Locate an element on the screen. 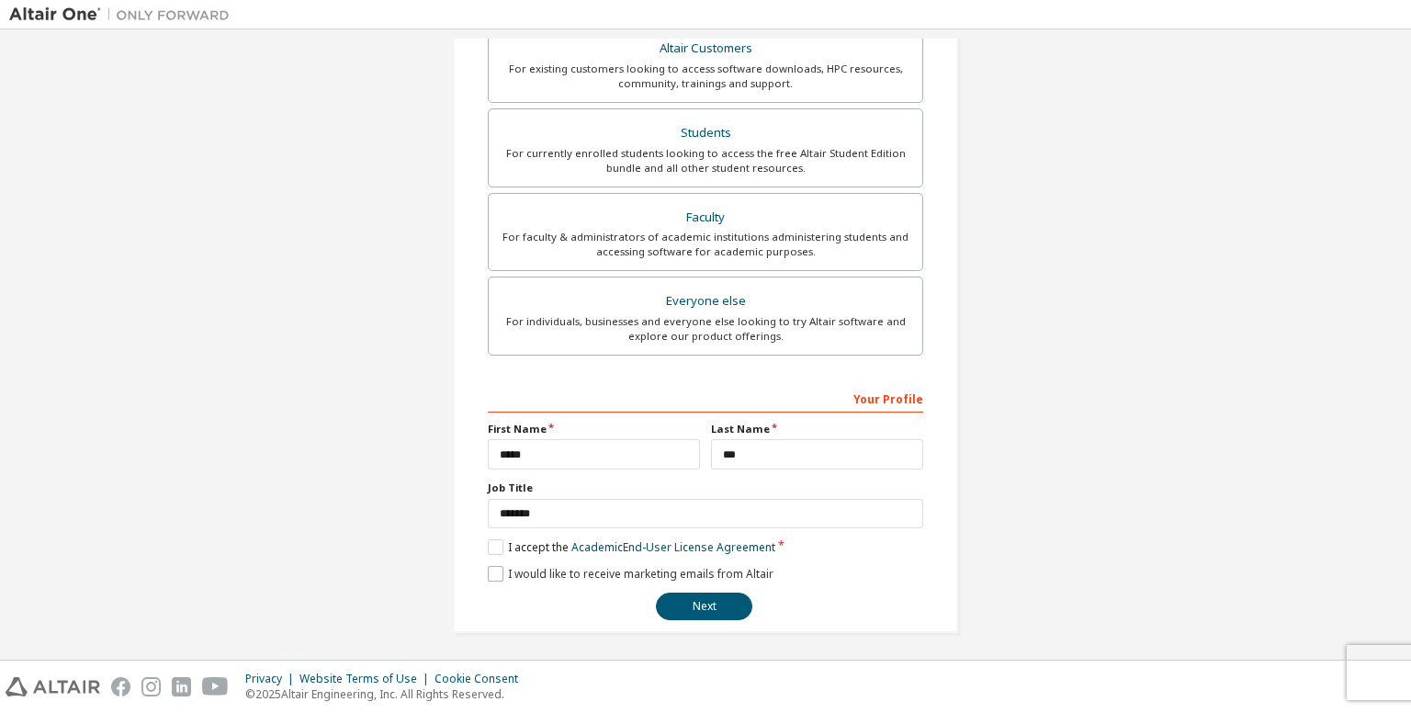 The width and height of the screenshot is (1411, 713). button: Next is located at coordinates (704, 606).